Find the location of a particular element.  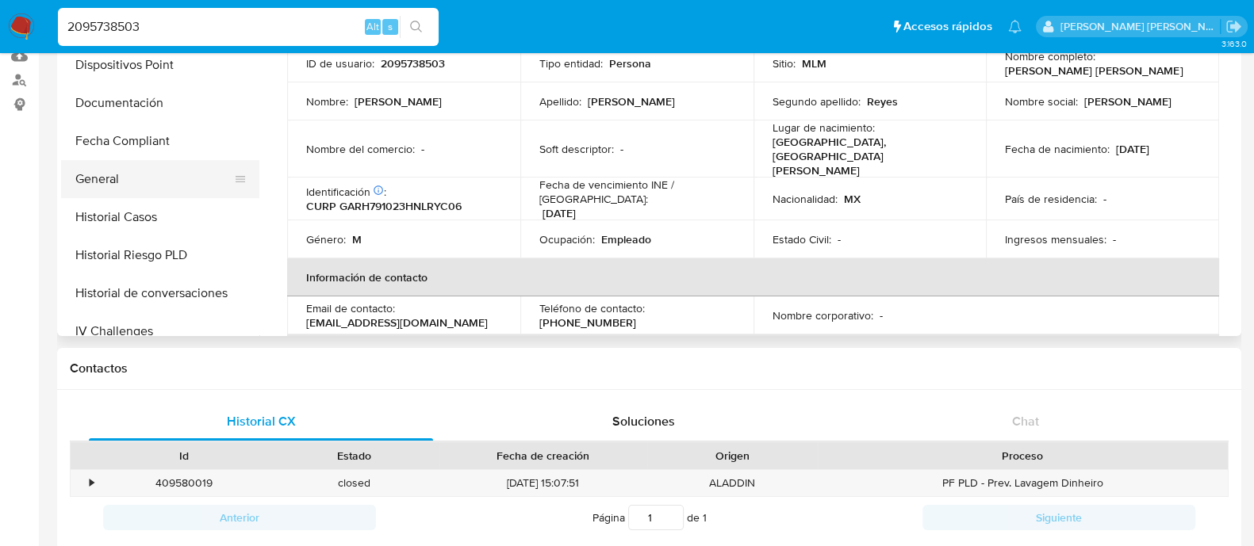

div: Id is located at coordinates (183, 456).